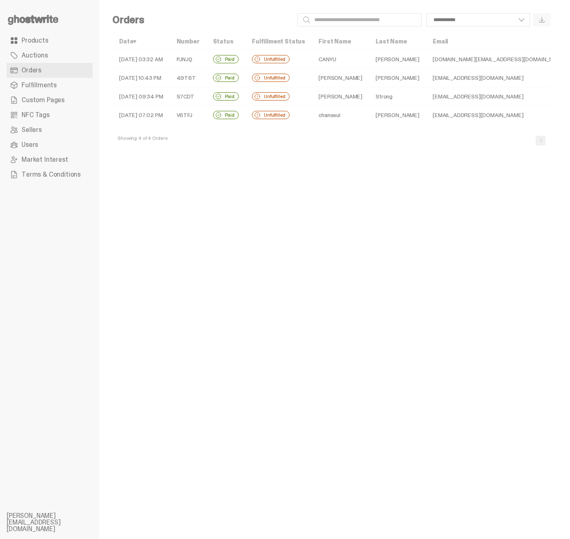 This screenshot has height=539, width=570. What do you see at coordinates (340, 59) in the screenshot?
I see `td: CANYU` at bounding box center [340, 59].